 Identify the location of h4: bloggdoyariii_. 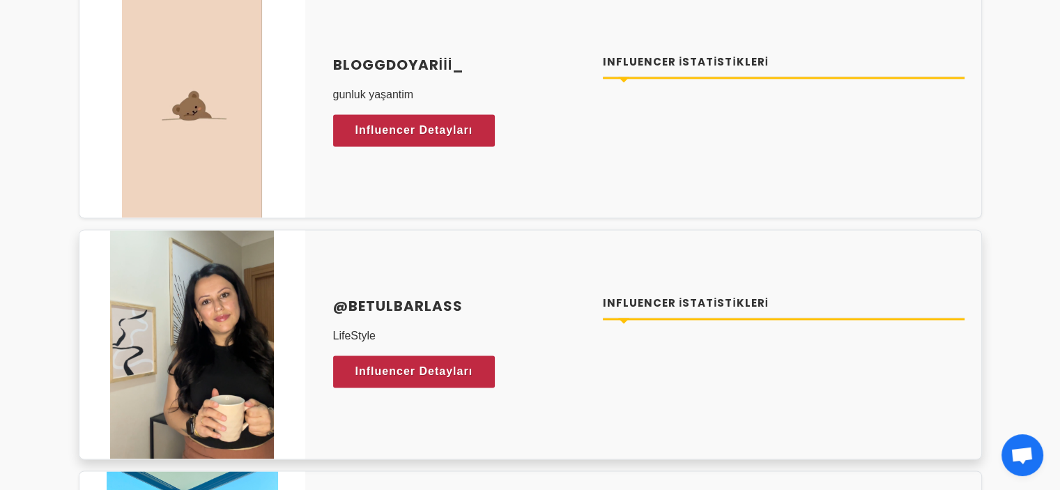
(460, 65).